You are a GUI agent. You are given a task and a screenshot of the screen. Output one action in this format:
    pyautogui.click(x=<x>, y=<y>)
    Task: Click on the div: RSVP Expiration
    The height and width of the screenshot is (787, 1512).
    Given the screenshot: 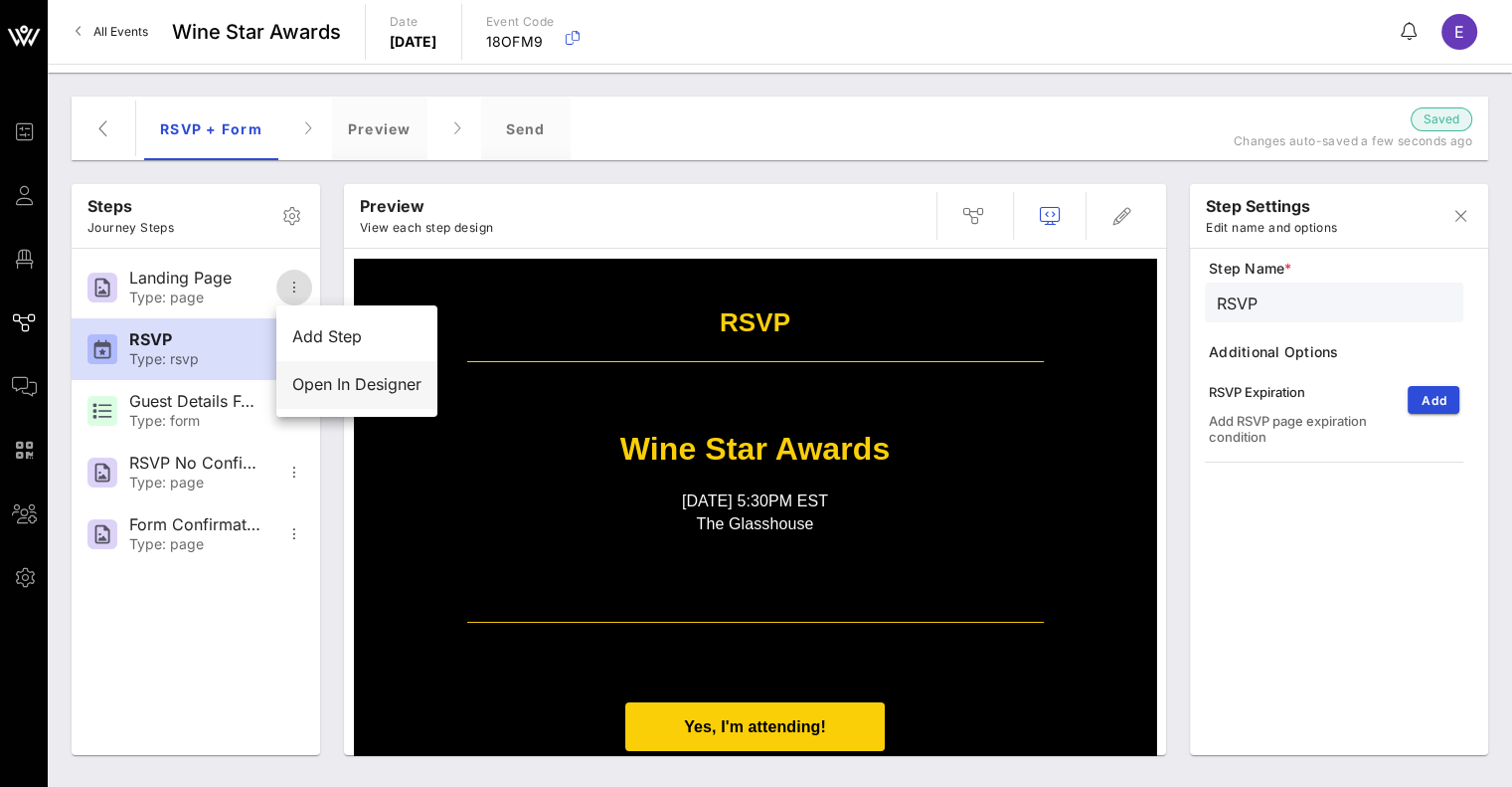 What is the action you would take?
    pyautogui.click(x=1300, y=392)
    